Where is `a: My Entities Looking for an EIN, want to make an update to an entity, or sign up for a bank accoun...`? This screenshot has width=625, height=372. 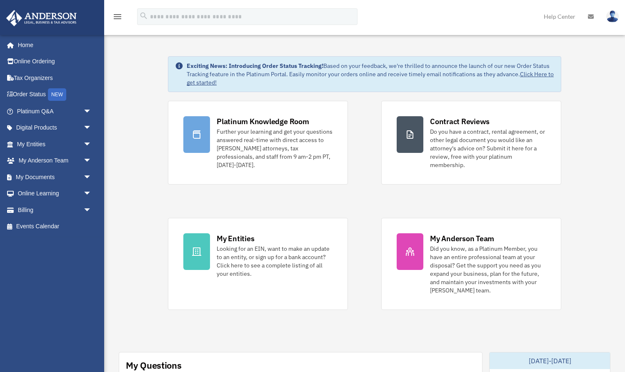
a: My Entities Looking for an EIN, want to make an update to an entity, or sign up for a bank accoun... is located at coordinates (258, 264).